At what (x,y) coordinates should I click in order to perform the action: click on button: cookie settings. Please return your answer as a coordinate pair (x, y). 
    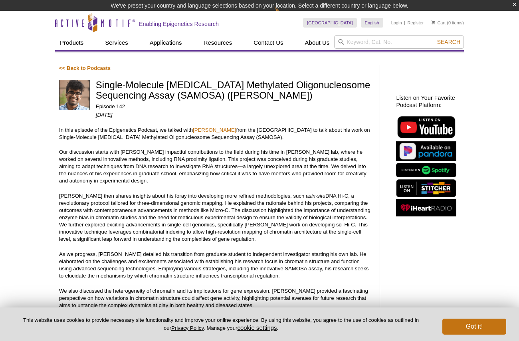
    Looking at the image, I should click on (257, 327).